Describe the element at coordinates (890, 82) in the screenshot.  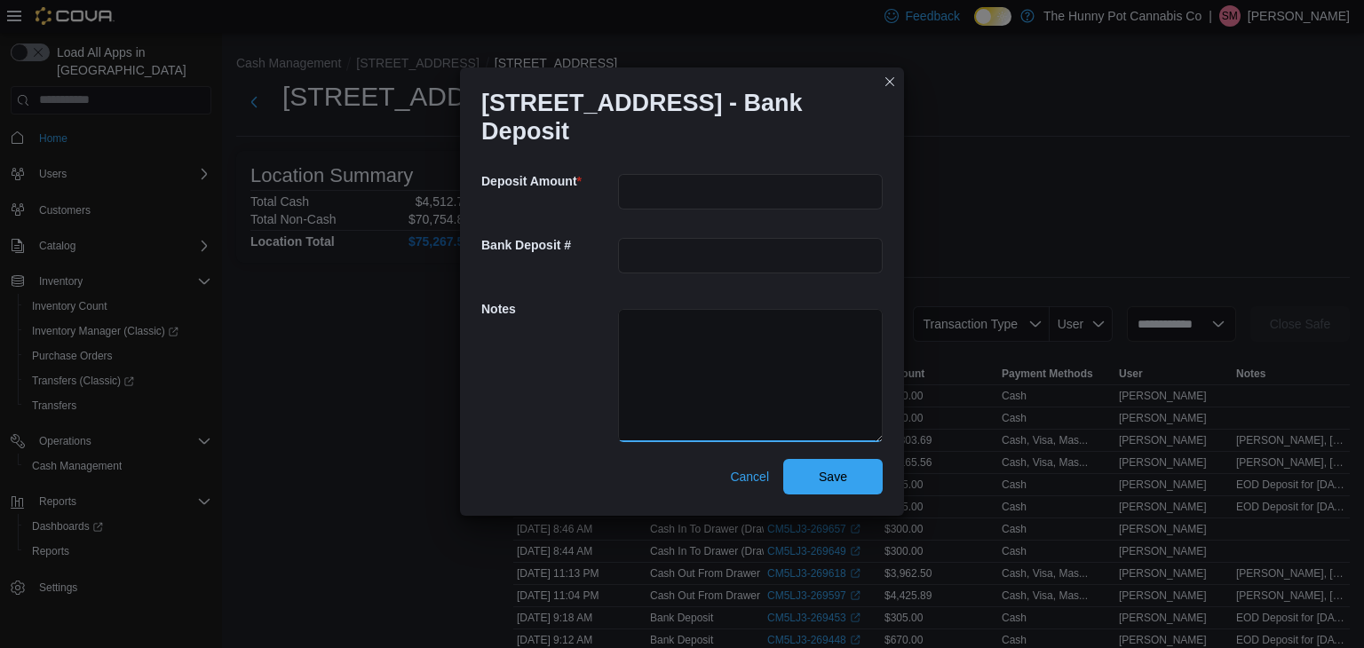
I see `button: Closes this modal window` at that location.